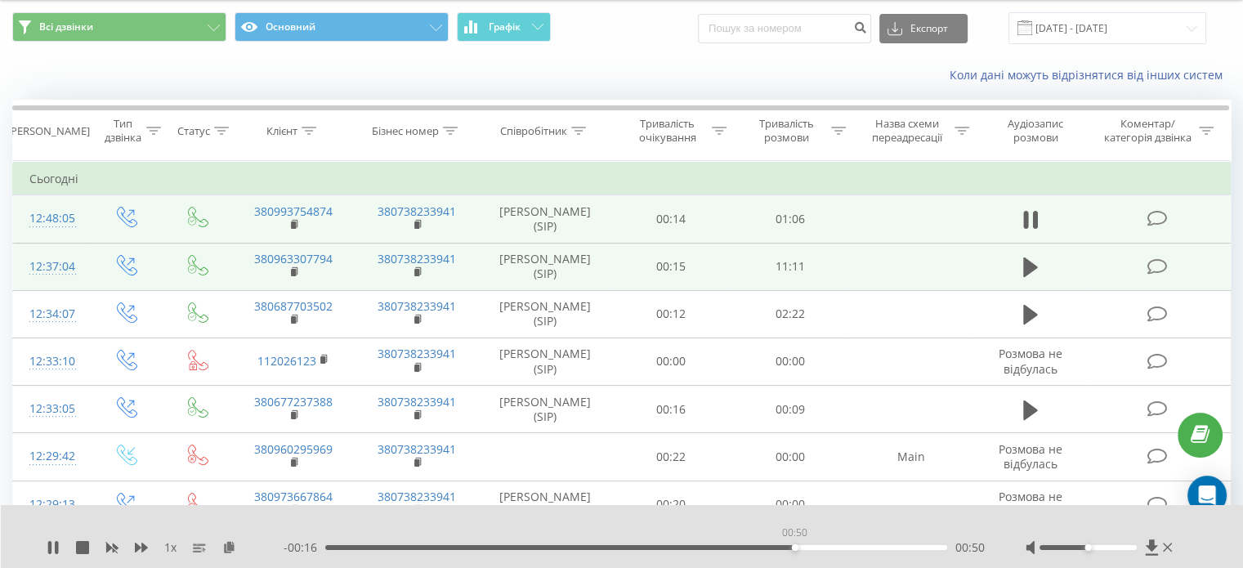 The width and height of the screenshot is (1243, 568). I want to click on div: Тривалість розмови, so click(786, 131).